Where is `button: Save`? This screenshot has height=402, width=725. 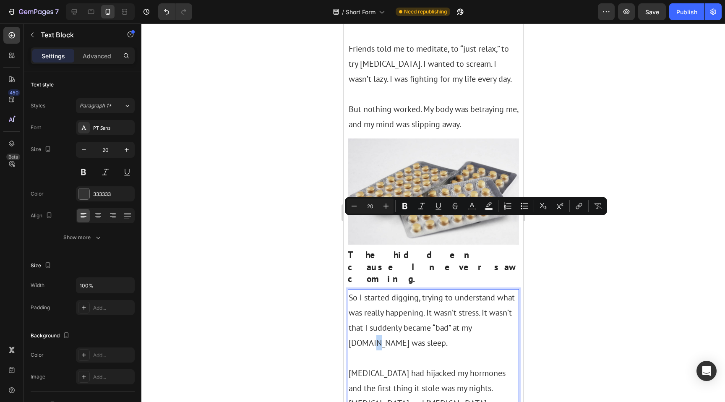 button: Save is located at coordinates (652, 12).